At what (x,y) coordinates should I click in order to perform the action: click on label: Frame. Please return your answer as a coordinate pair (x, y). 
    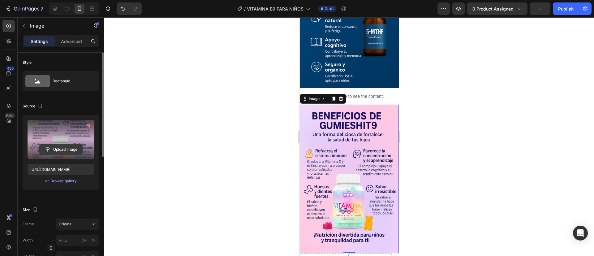
    Looking at the image, I should click on (28, 224).